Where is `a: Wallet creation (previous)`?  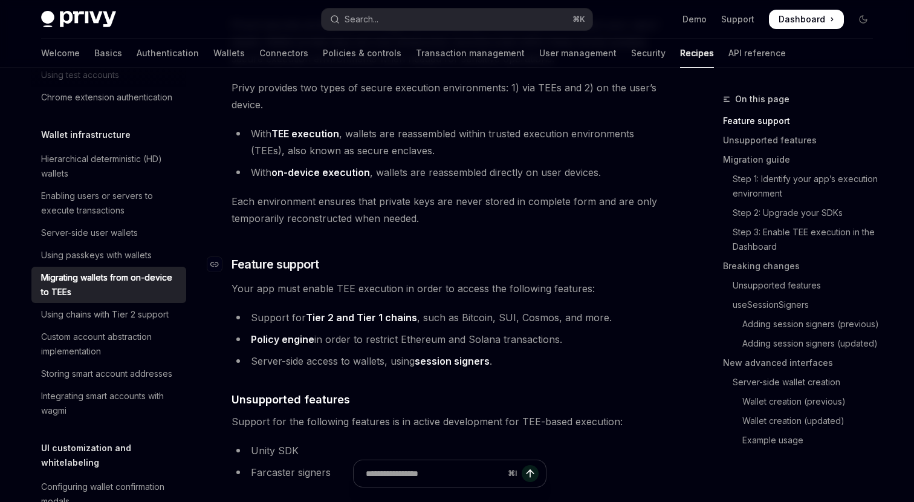
a: Wallet creation (previous) is located at coordinates (802, 401).